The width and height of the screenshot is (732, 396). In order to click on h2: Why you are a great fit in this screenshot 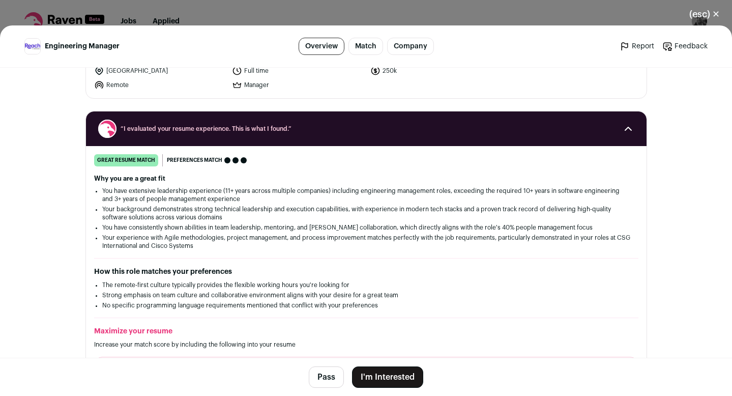, I will do `click(366, 179)`.